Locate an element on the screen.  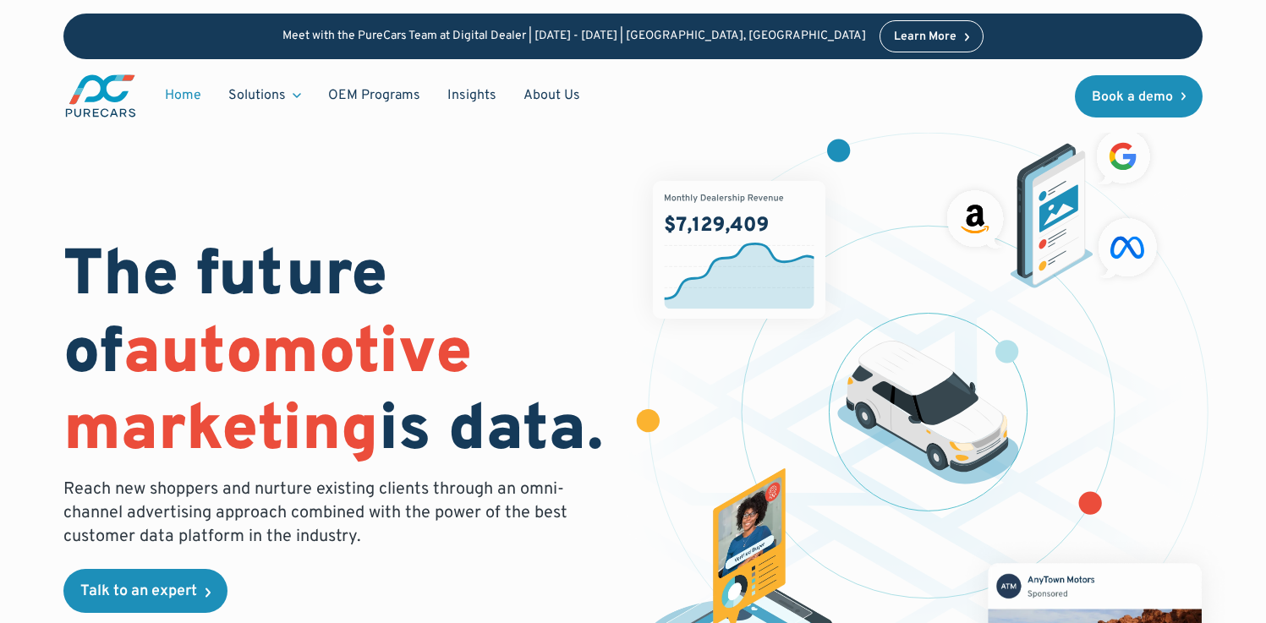
img: purecars logo is located at coordinates (101, 96).